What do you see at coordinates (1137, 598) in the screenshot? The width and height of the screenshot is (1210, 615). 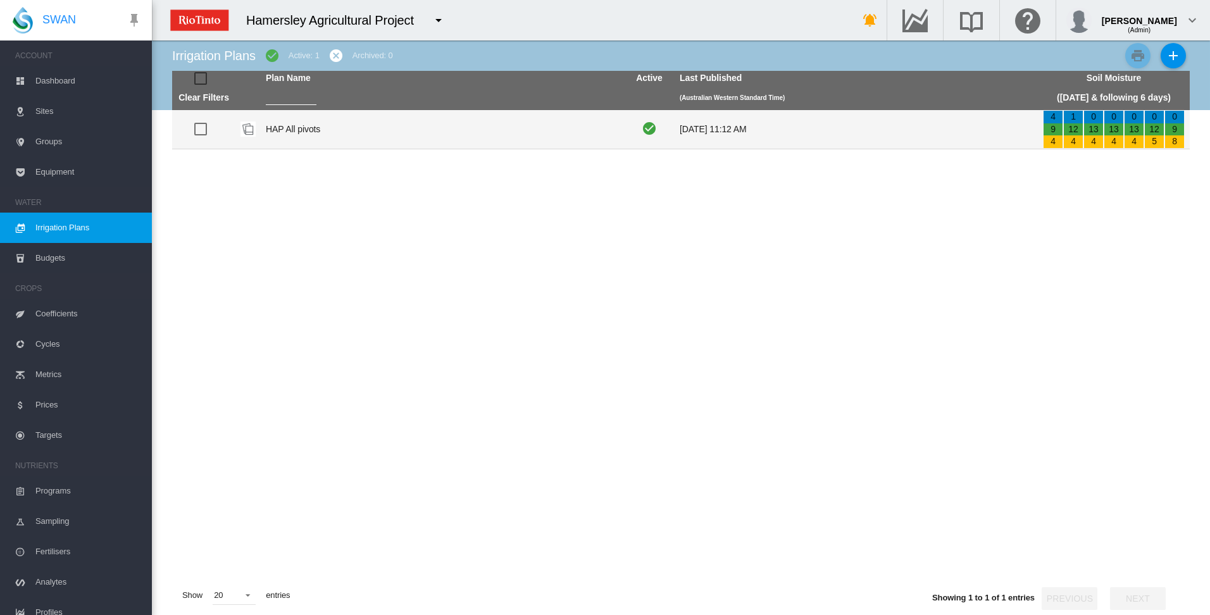 I see `button: Next` at bounding box center [1137, 598].